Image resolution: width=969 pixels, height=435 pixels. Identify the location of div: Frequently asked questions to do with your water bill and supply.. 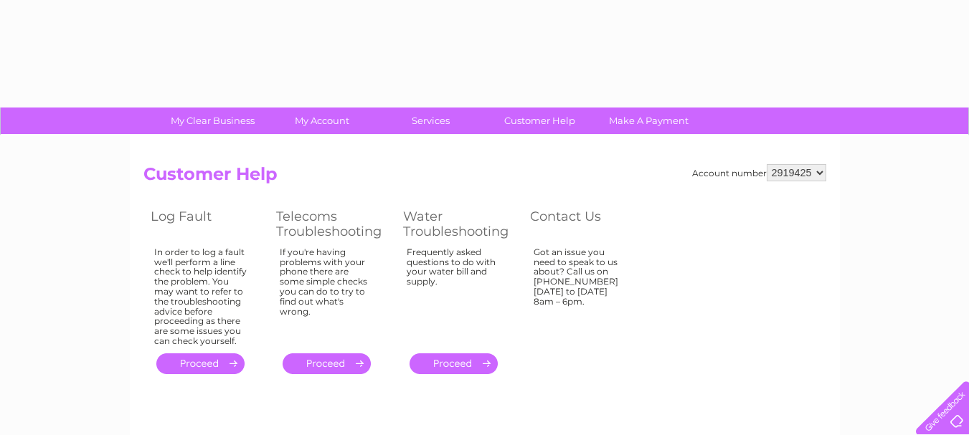
(454, 294).